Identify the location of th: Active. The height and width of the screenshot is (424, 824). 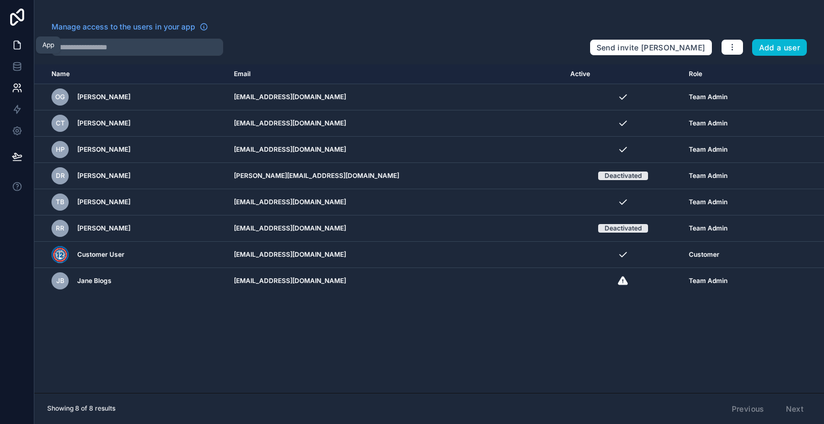
(623, 74).